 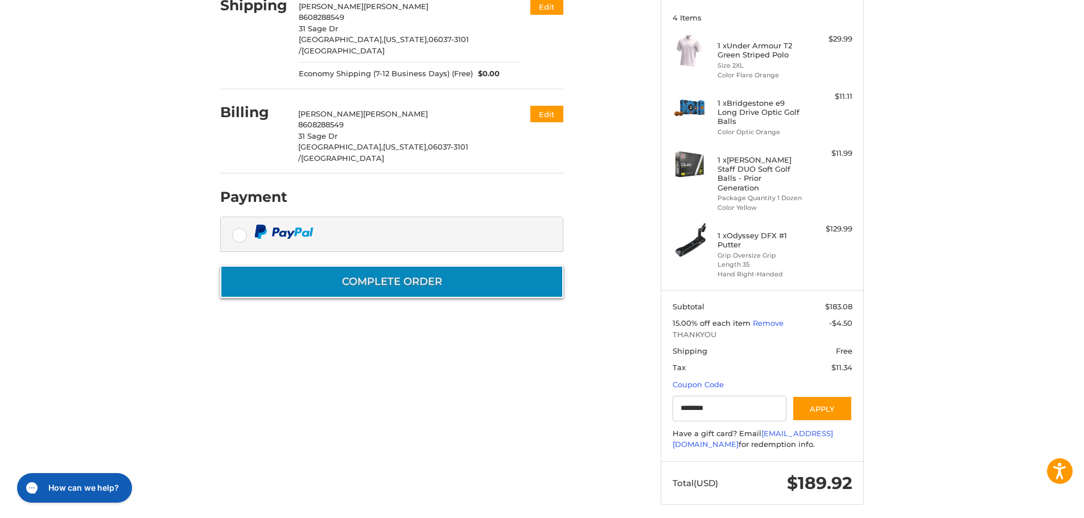 I want to click on span: THANKYOU, so click(x=762, y=335).